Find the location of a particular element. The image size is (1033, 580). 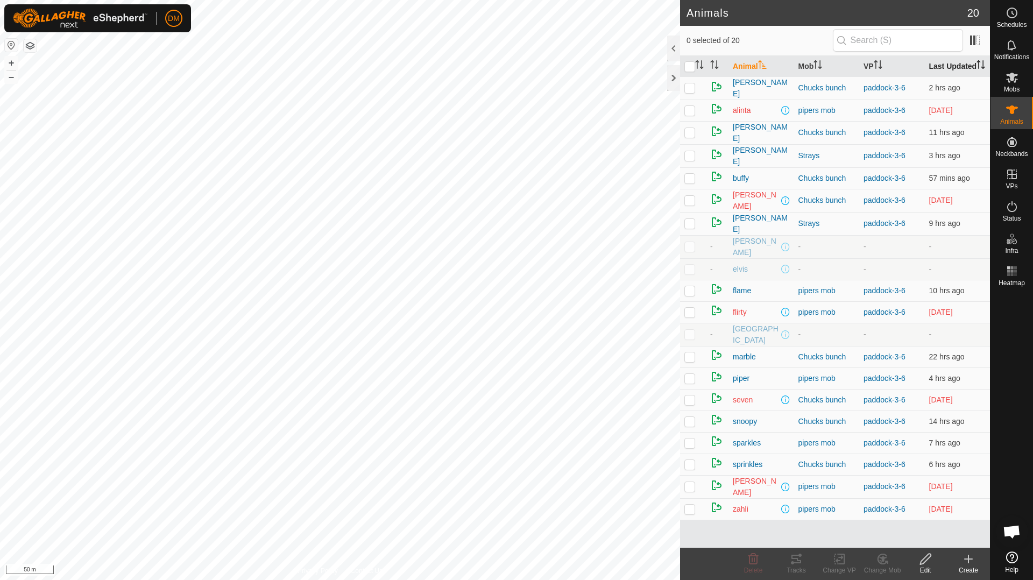

span: snoopy is located at coordinates (745, 421).